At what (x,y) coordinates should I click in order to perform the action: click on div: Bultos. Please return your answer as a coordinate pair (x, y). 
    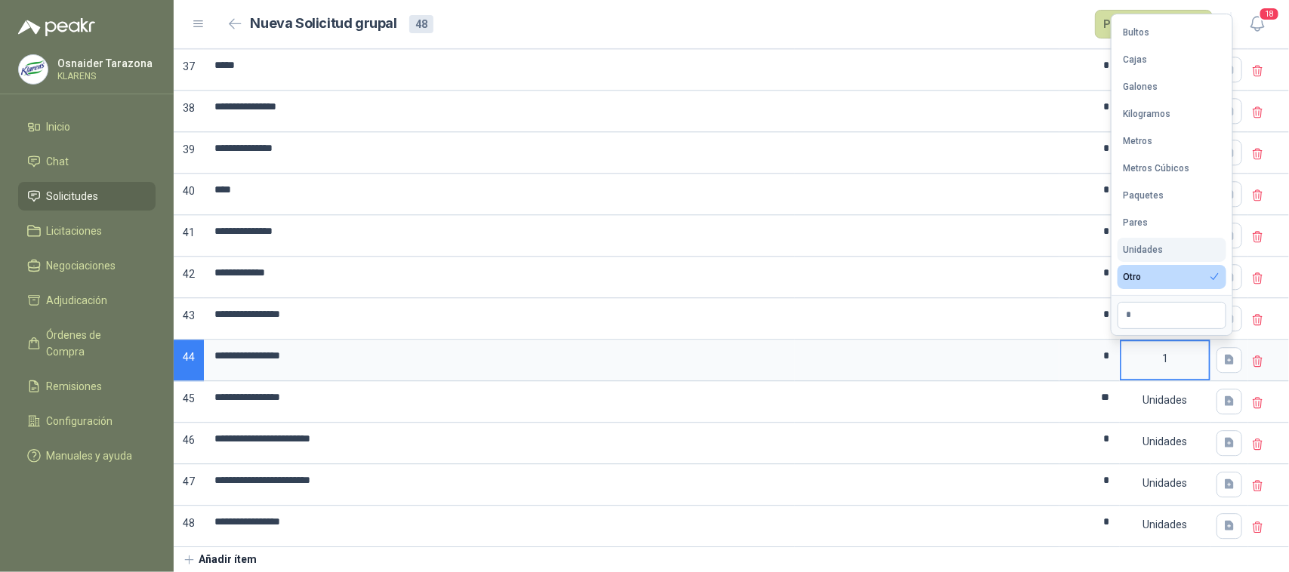
    Looking at the image, I should click on (1136, 32).